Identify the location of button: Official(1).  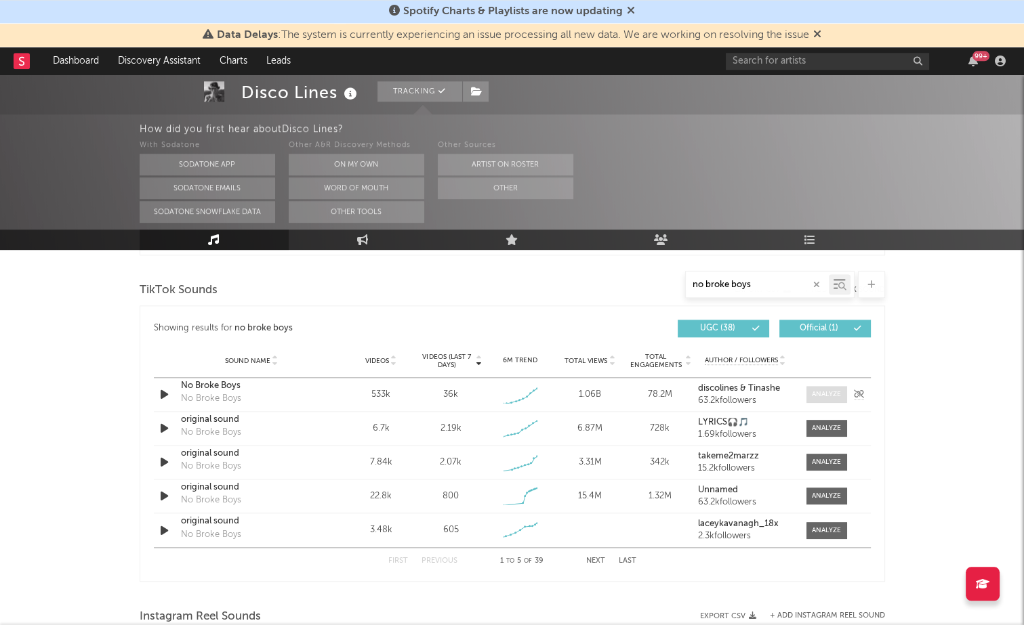
(825, 329).